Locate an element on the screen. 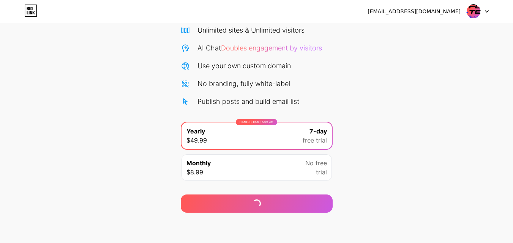  span: Monthly is located at coordinates (199, 163).